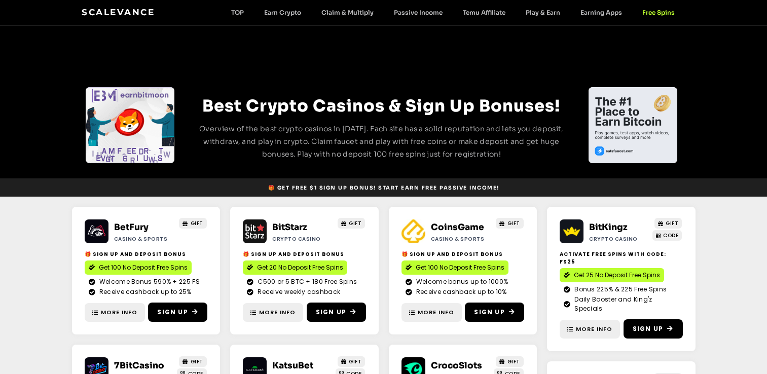  I want to click on a: Temu Affiliate, so click(484, 12).